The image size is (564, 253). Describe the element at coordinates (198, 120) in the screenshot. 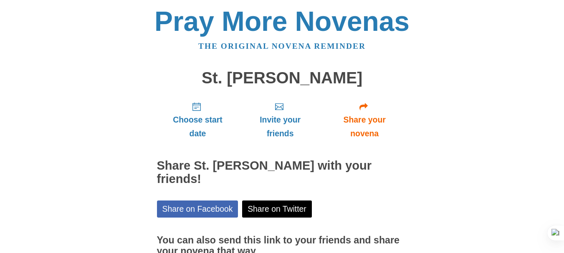

I see `a: Choose start date` at that location.